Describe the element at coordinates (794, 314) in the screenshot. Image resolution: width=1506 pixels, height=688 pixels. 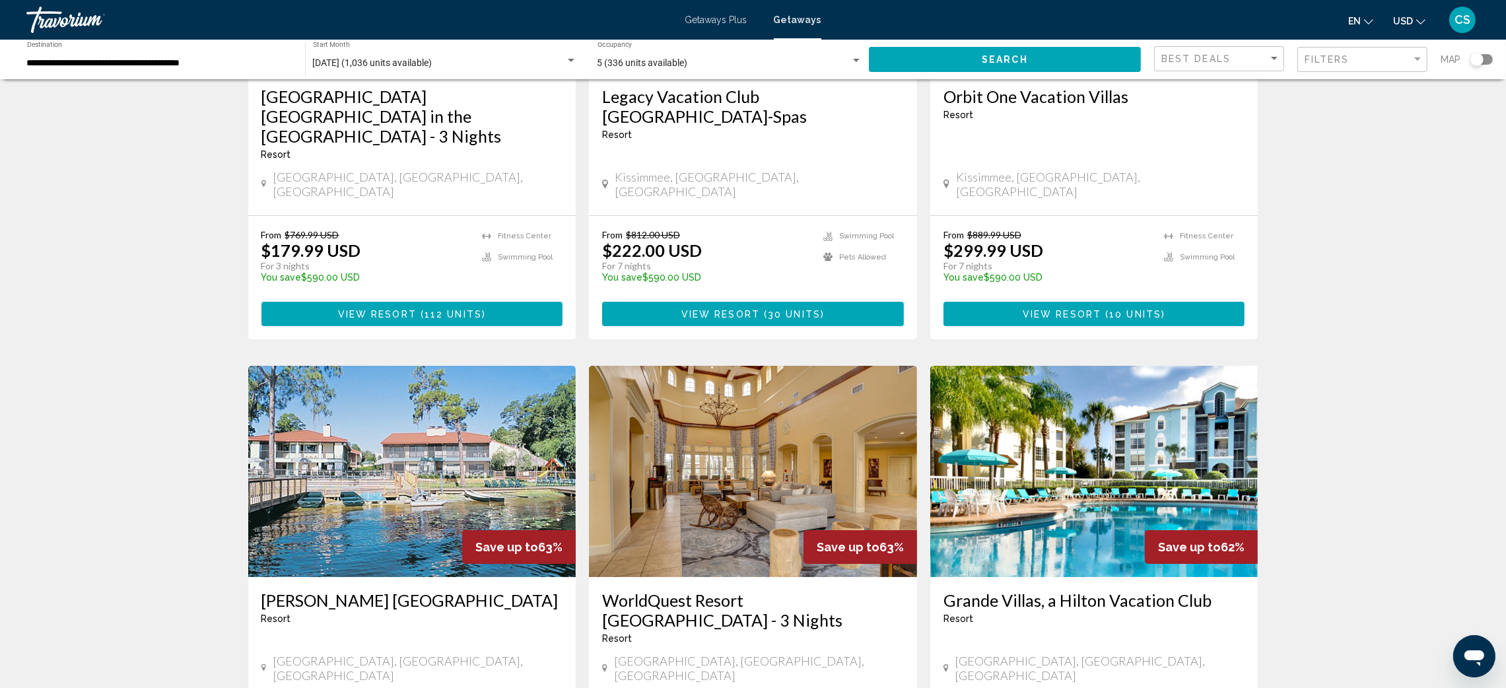
I see `span: 30 units` at that location.